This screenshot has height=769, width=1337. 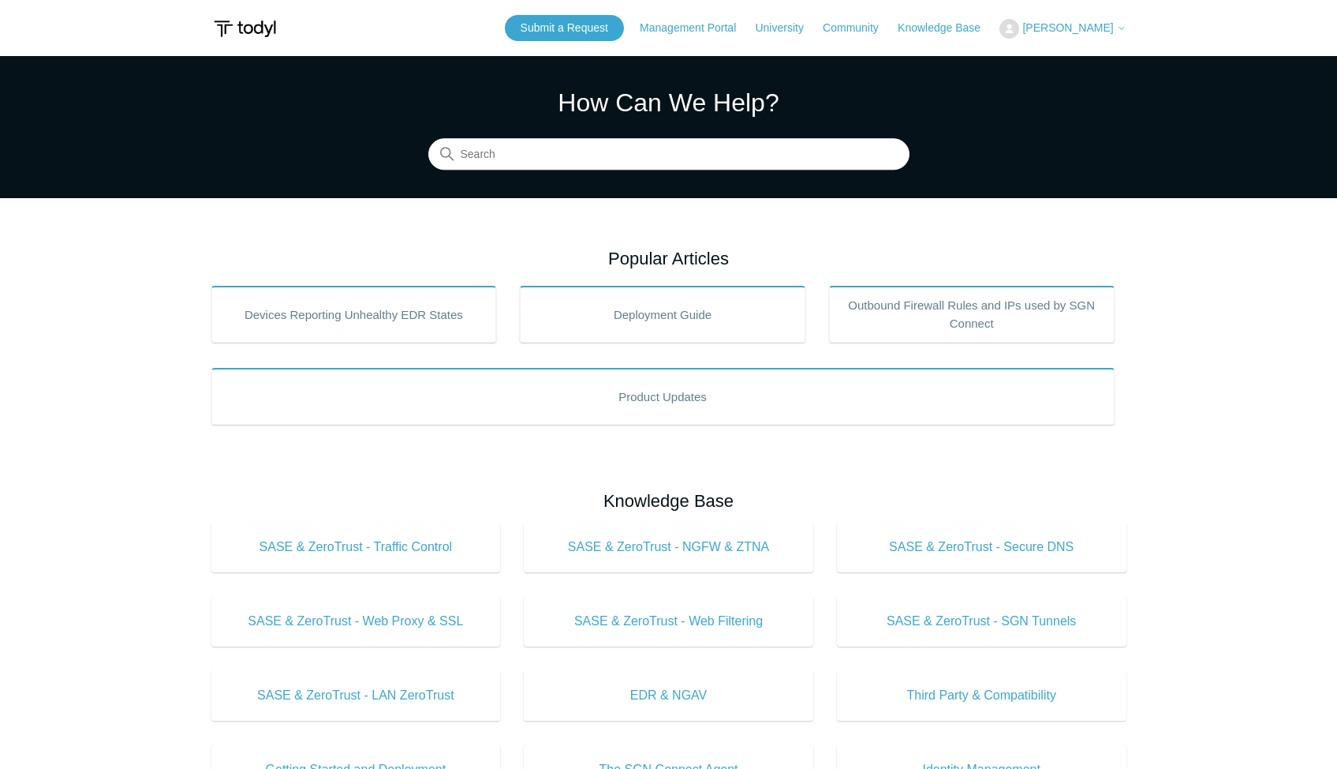 What do you see at coordinates (668, 695) in the screenshot?
I see `a: EDR & NGAV` at bounding box center [668, 695].